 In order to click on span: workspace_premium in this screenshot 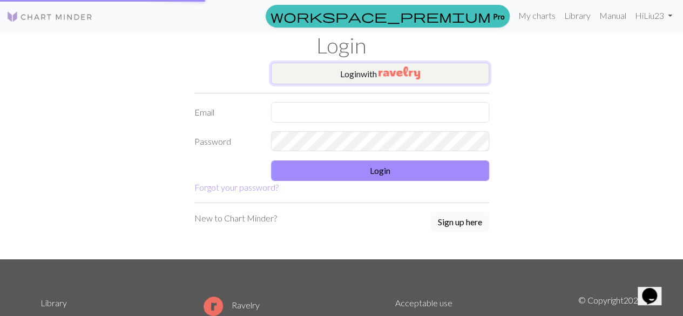, I will do `click(381, 16)`.